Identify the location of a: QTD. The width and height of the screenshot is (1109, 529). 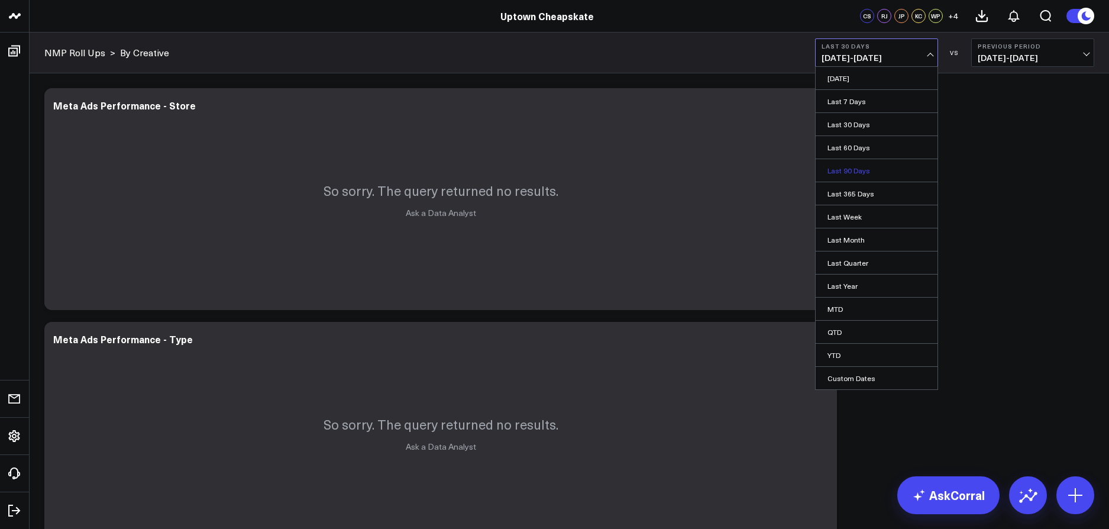
(876, 332).